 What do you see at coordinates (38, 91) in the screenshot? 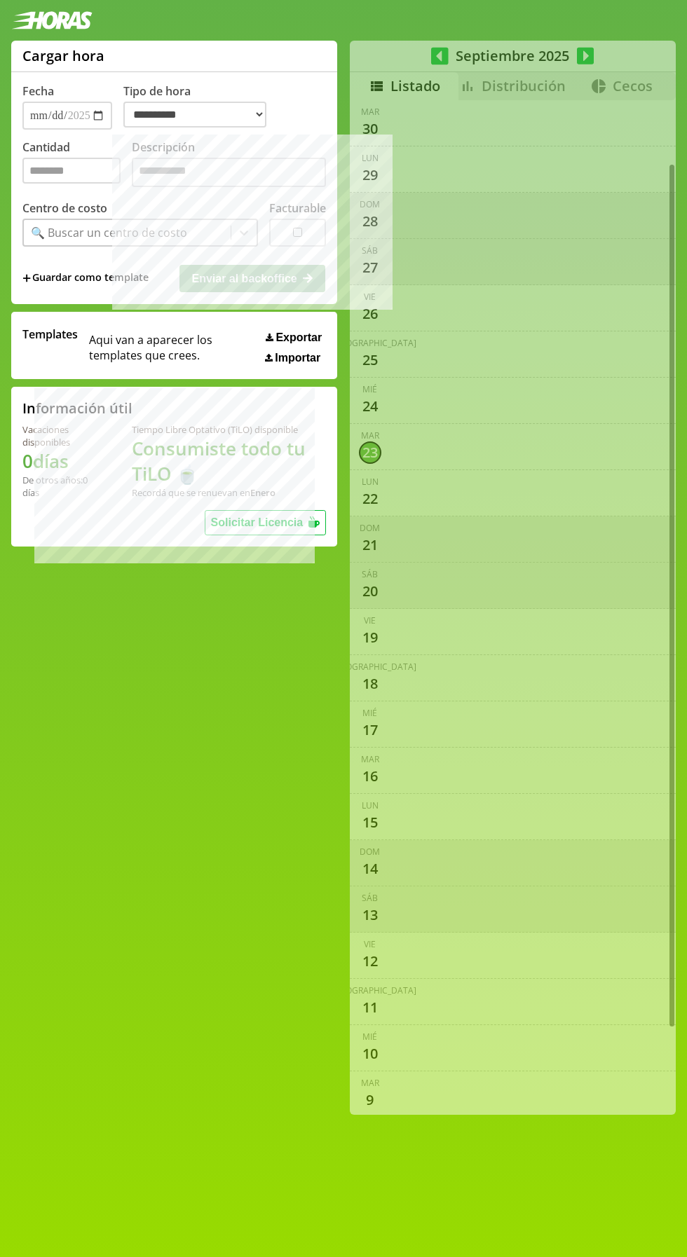
I see `label: Fecha` at bounding box center [38, 91].